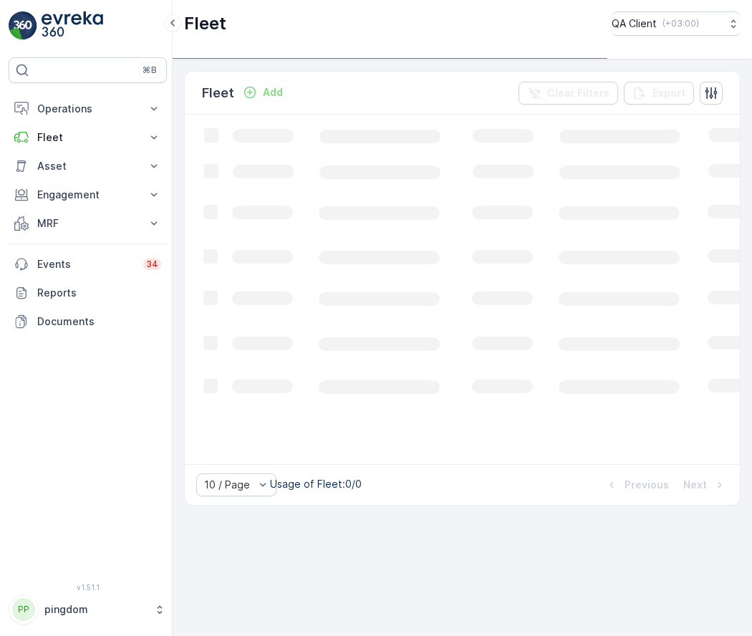 This screenshot has width=752, height=636. What do you see at coordinates (316, 484) in the screenshot?
I see `p: Usage of Fleet : 0/0` at bounding box center [316, 484].